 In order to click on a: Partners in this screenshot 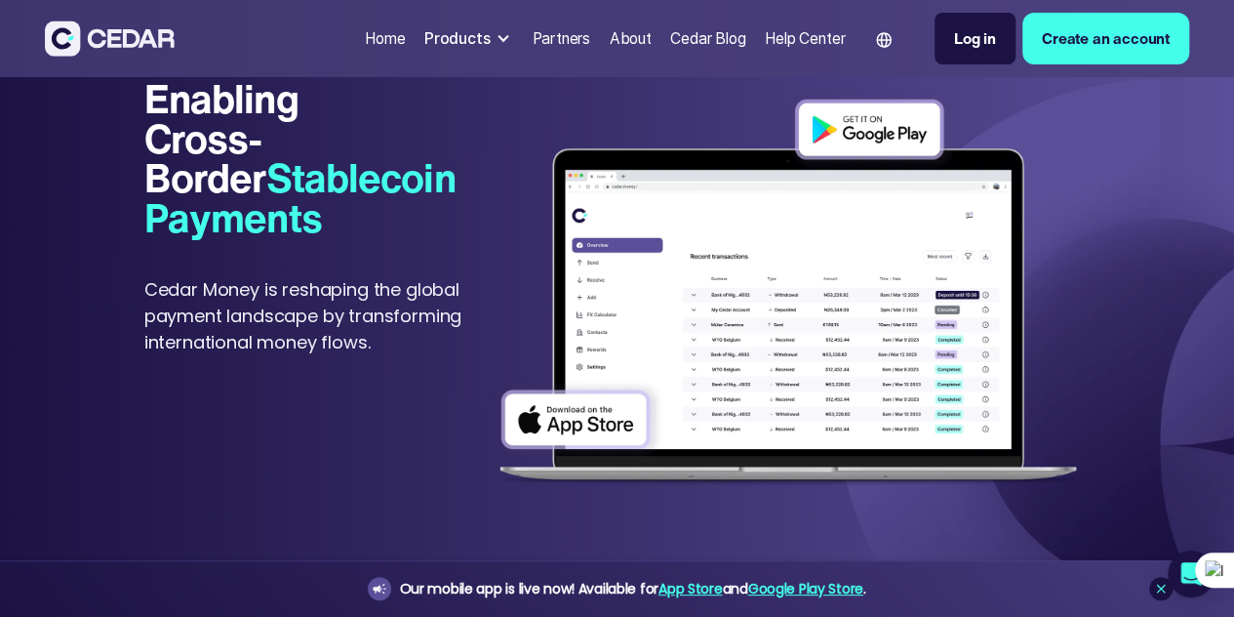, I will do `click(561, 38)`.